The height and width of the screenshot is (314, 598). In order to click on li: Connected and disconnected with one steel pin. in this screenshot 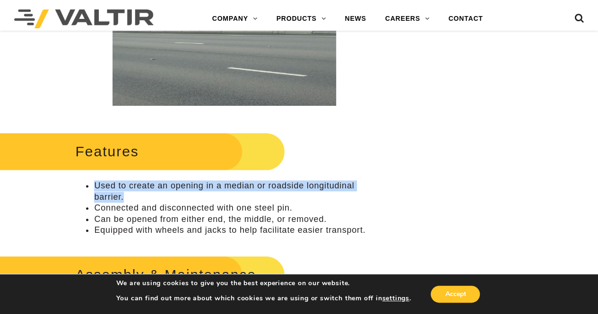, I will do `click(233, 208)`.